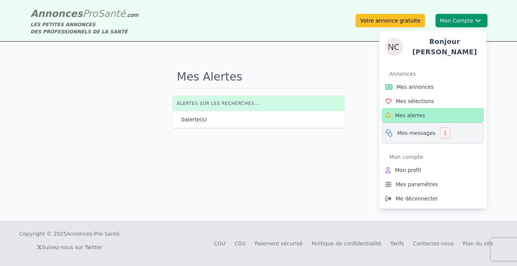 The image size is (517, 266). What do you see at coordinates (220, 243) in the screenshot?
I see `a: CGU` at bounding box center [220, 243].